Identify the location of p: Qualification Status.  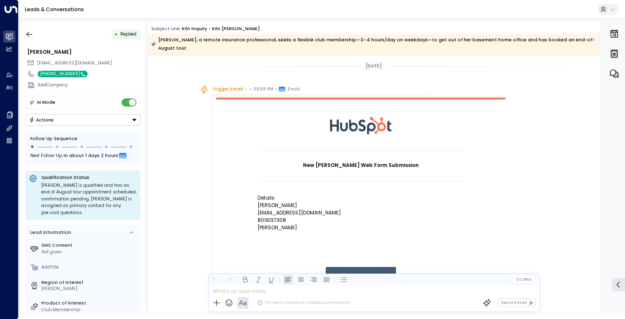
(89, 177).